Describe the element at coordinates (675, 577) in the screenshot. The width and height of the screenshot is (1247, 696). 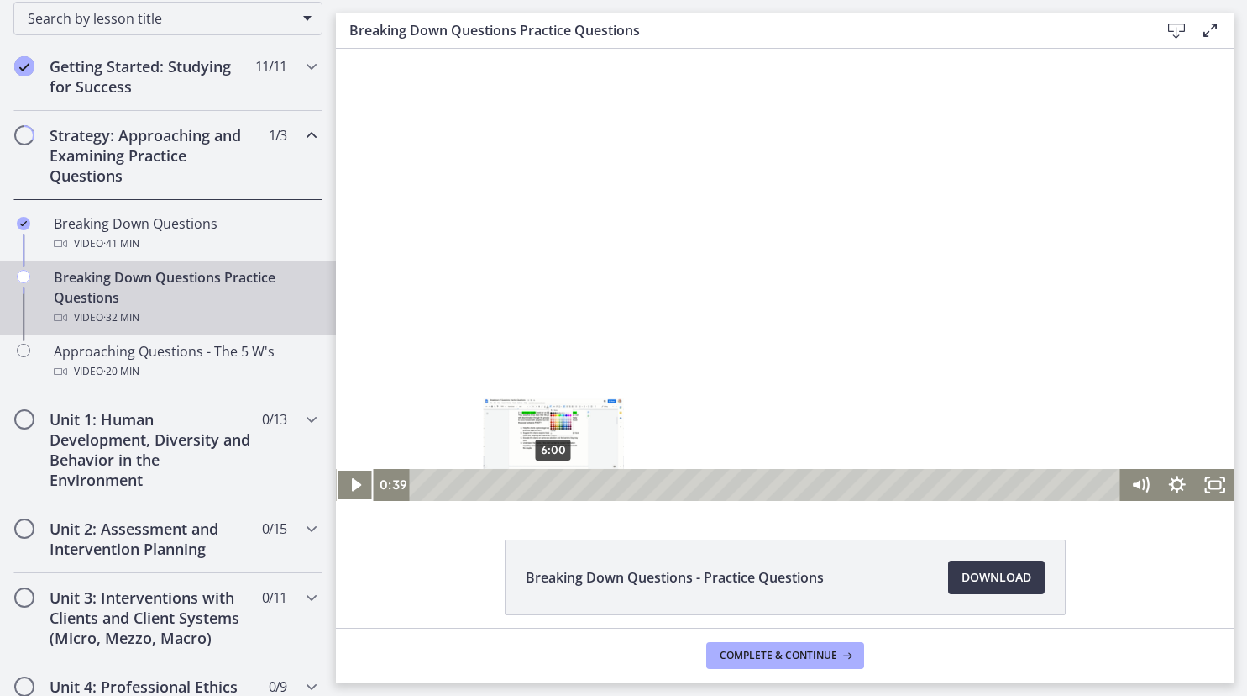
I see `span: Breaking Down Questions - Practice Questions` at that location.